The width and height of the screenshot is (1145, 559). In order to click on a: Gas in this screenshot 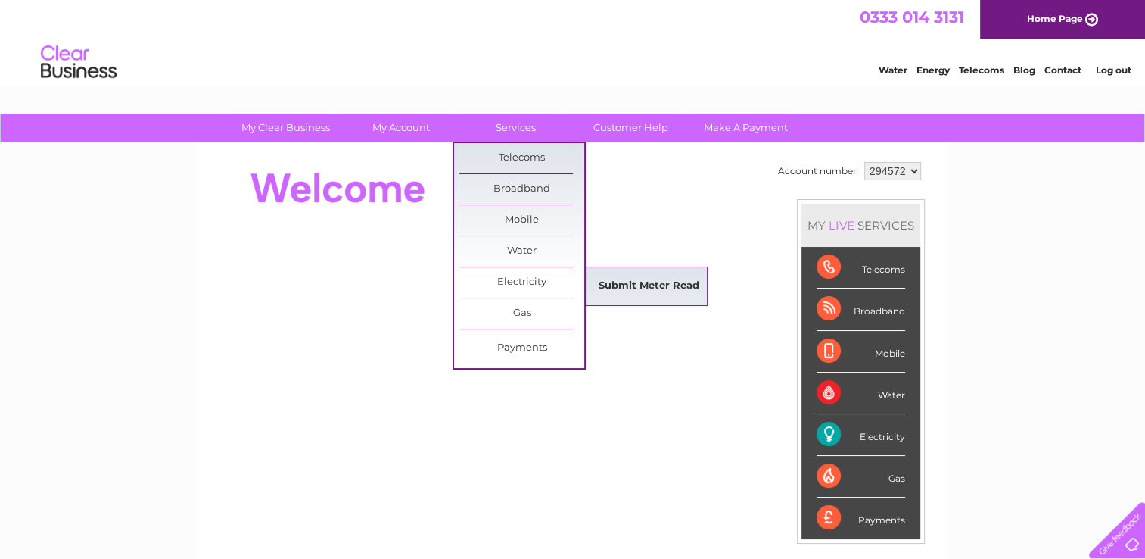, I will do `click(521, 313)`.